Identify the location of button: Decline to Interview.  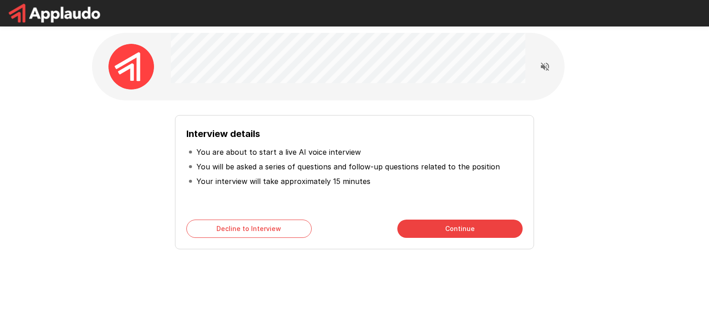
(249, 228).